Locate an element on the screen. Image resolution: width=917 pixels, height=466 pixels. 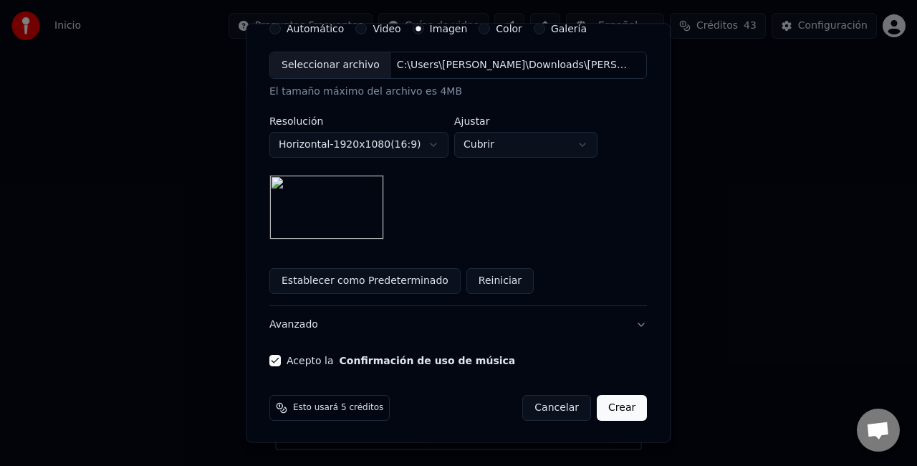
label: Ajustar is located at coordinates (526, 121).